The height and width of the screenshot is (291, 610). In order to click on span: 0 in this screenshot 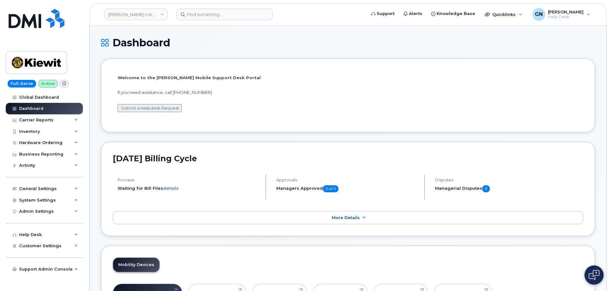, I will do `click(486, 189)`.